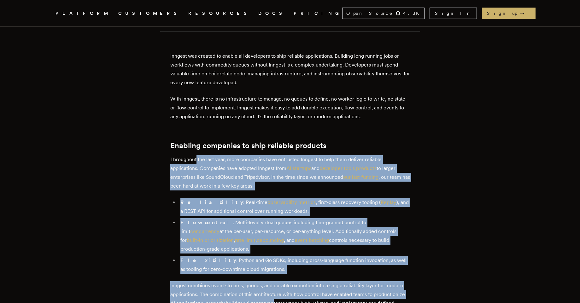 The height and width of the screenshot is (303, 580). What do you see at coordinates (294, 265) in the screenshot?
I see `li: : Python and Go SDKs, including cross-language function invocation, as well as tooling for zero-d...` at bounding box center [294, 265].